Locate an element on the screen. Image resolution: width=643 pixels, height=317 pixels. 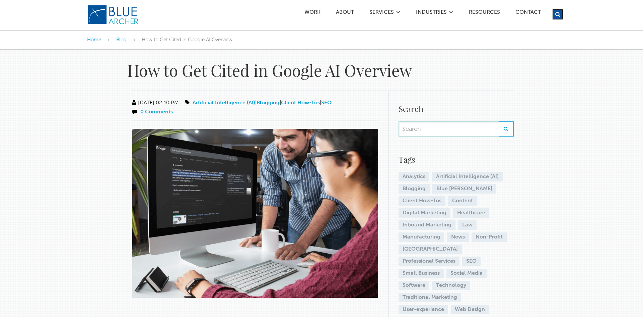
span: Blog is located at coordinates (121, 40).